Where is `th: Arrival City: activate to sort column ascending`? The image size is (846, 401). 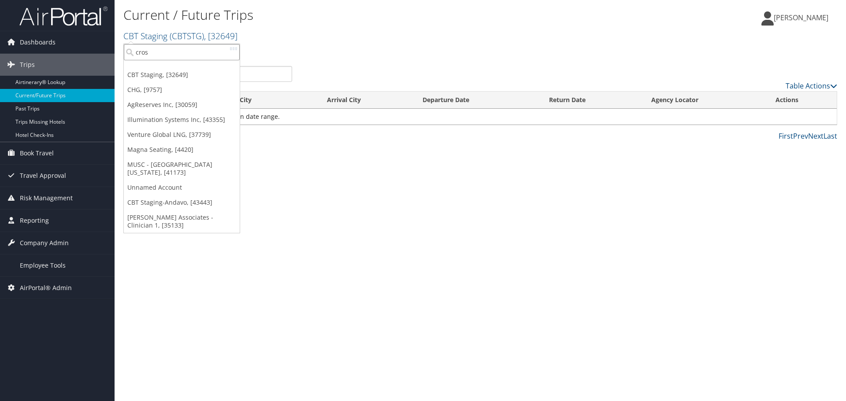
th: Arrival City: activate to sort column ascending is located at coordinates (367, 100).